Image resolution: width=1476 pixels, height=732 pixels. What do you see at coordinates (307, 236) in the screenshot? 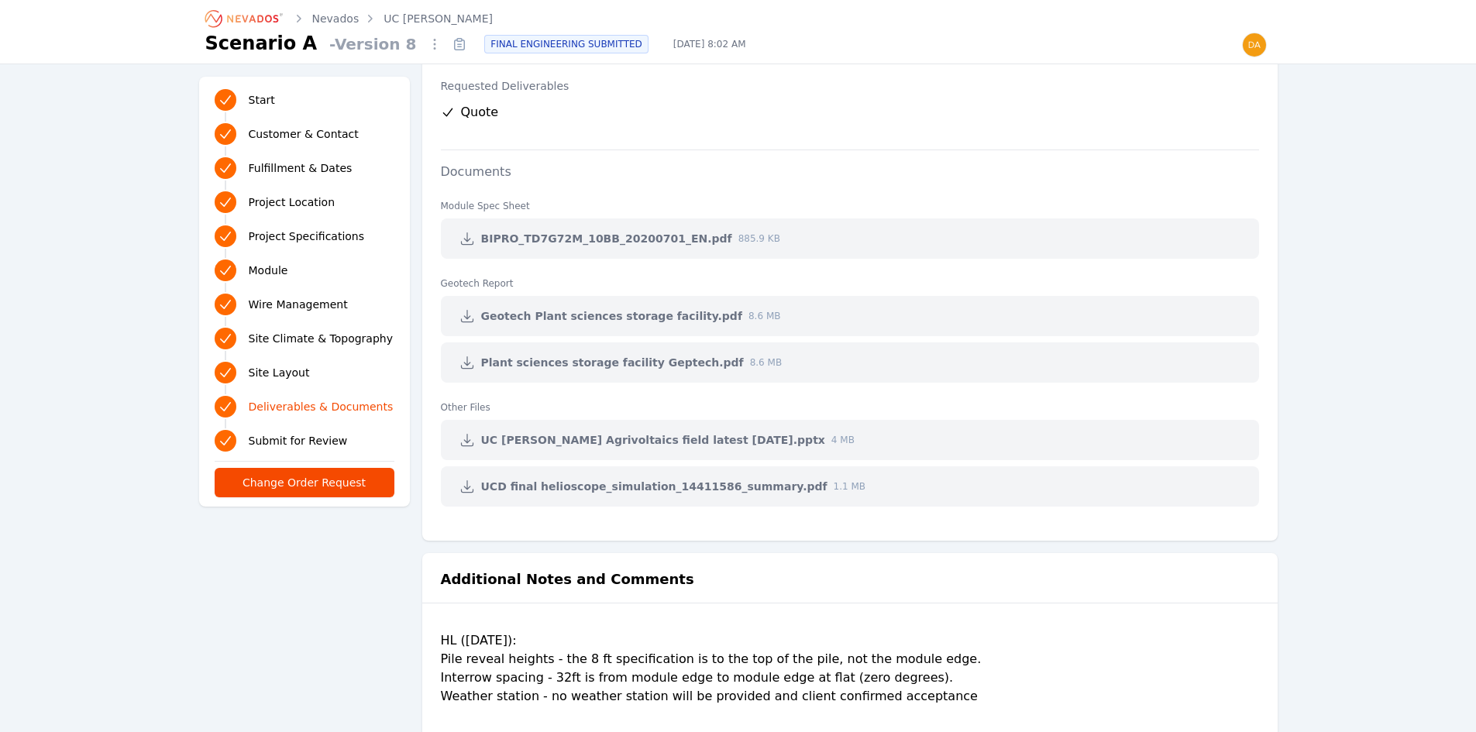
I see `span: Project Specifications` at bounding box center [307, 236].